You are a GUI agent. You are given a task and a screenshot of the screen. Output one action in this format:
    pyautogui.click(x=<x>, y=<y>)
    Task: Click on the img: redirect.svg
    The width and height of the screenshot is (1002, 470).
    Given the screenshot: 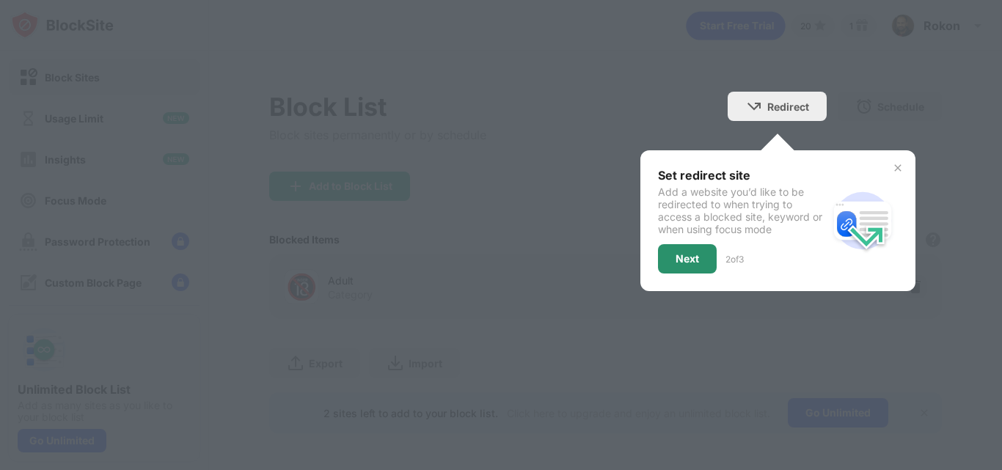 What is the action you would take?
    pyautogui.click(x=863, y=221)
    